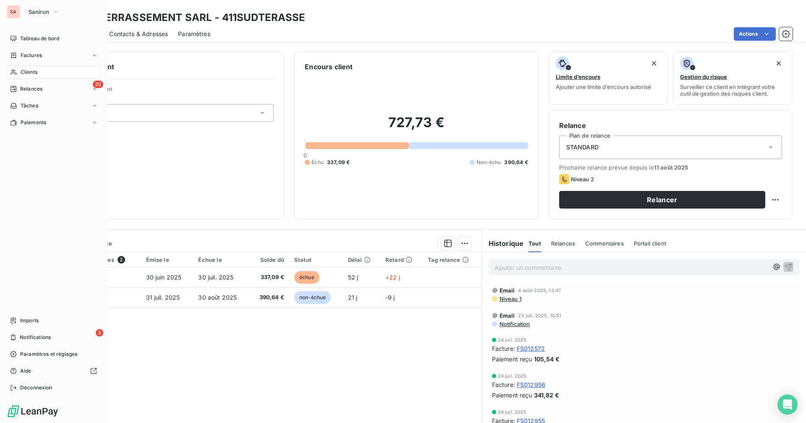 This screenshot has width=806, height=423. I want to click on span: 52 j, so click(353, 277).